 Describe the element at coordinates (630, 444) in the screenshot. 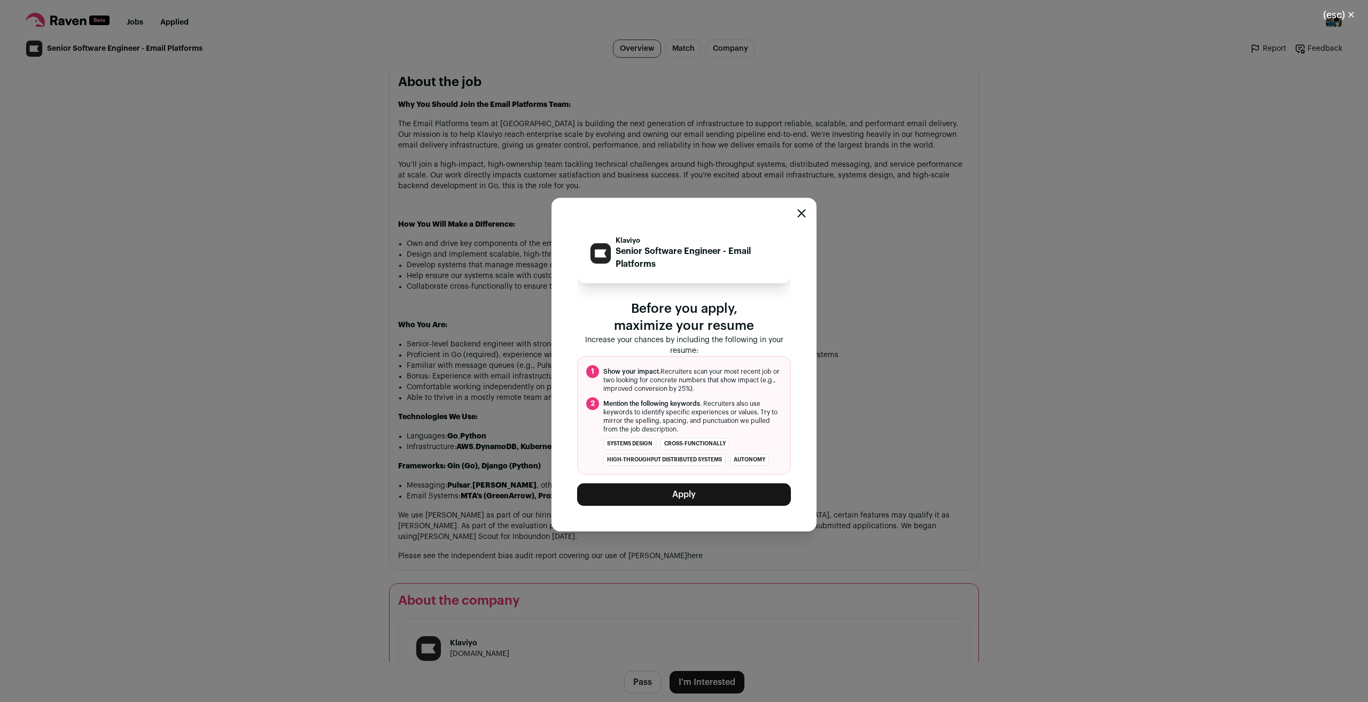

I see `li: systems design` at that location.